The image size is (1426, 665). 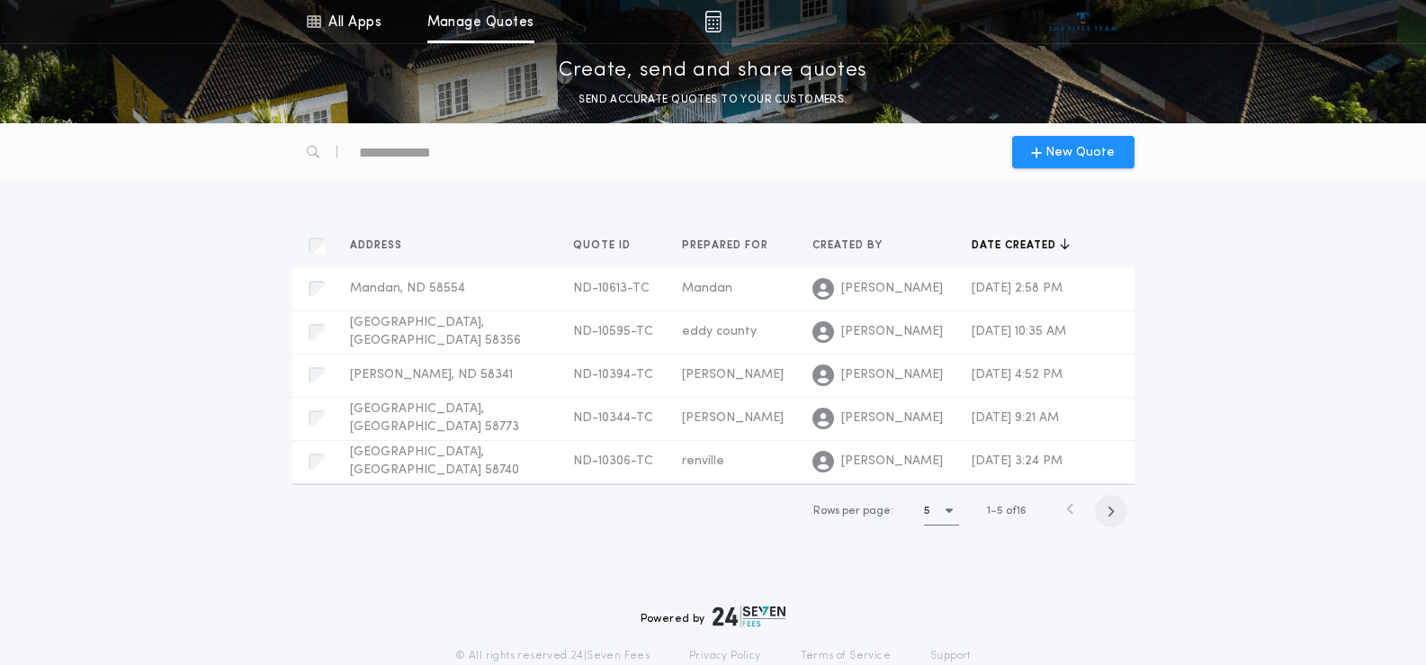 I want to click on span: 1, so click(x=988, y=511).